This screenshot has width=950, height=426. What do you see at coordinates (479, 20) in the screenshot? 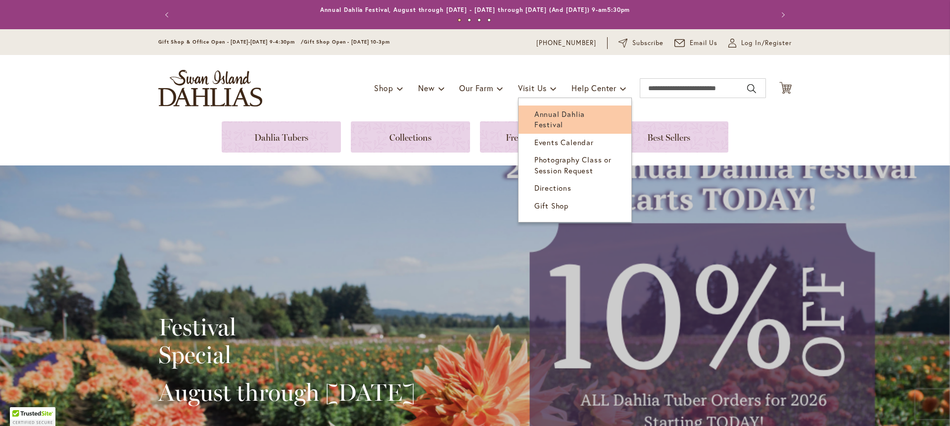
I see `button: 3 of 4` at bounding box center [479, 20].